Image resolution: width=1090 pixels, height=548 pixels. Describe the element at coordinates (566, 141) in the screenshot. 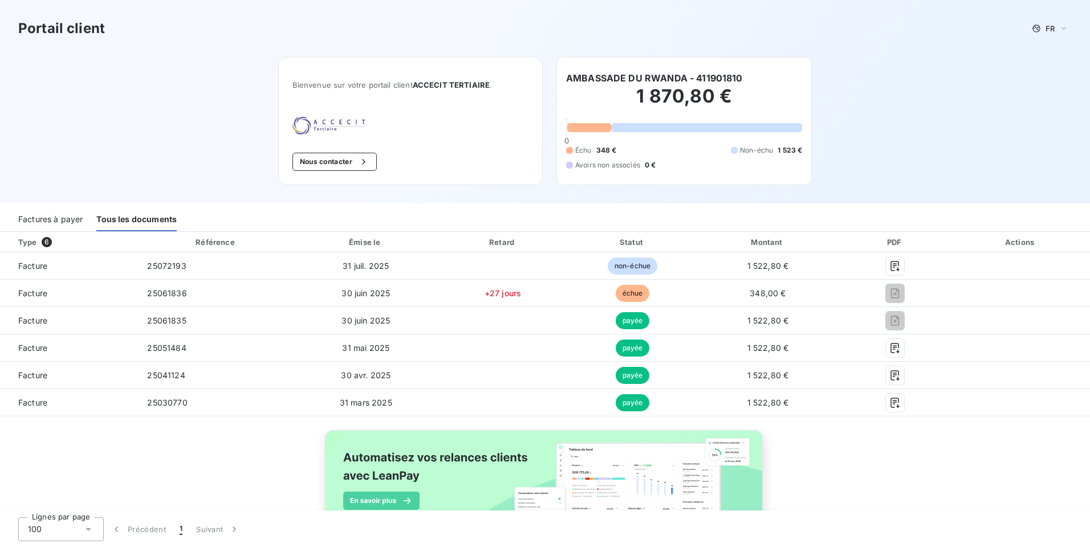

I see `span: 0` at that location.